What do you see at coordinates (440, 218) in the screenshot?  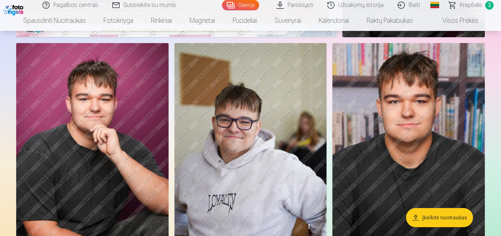 I see `button: Įkelkite nuotraukas` at bounding box center [440, 218].